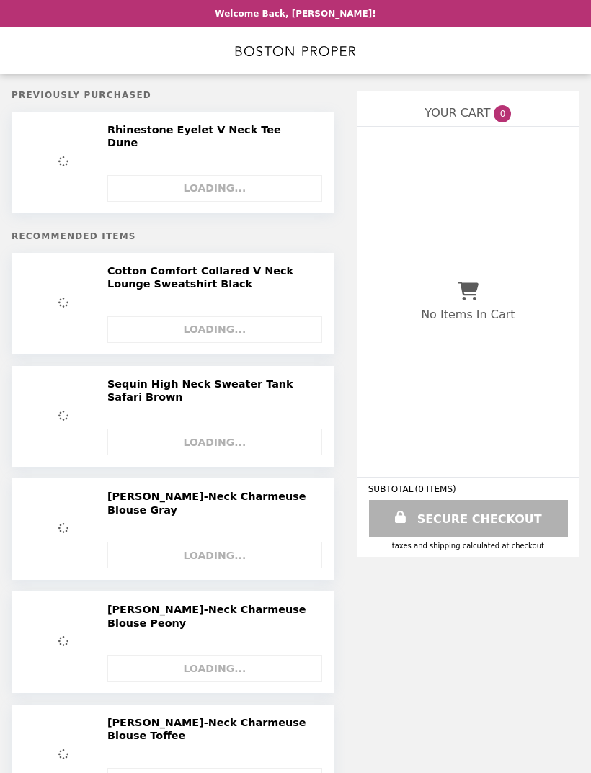 This screenshot has height=773, width=591. What do you see at coordinates (467, 314) in the screenshot?
I see `p: No Items In Cart` at bounding box center [467, 314].